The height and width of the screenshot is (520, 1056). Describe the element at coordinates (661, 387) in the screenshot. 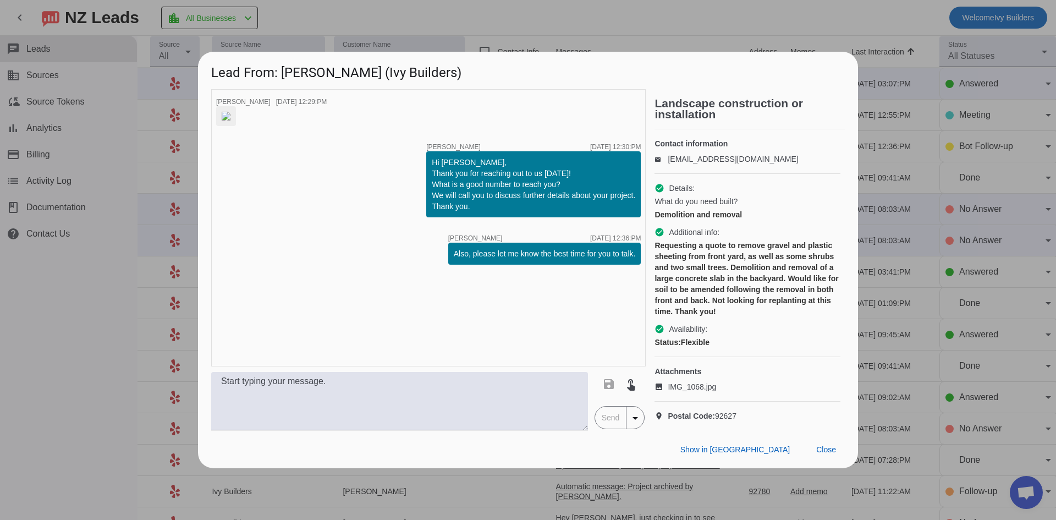

I see `mat-icon: image` at that location.